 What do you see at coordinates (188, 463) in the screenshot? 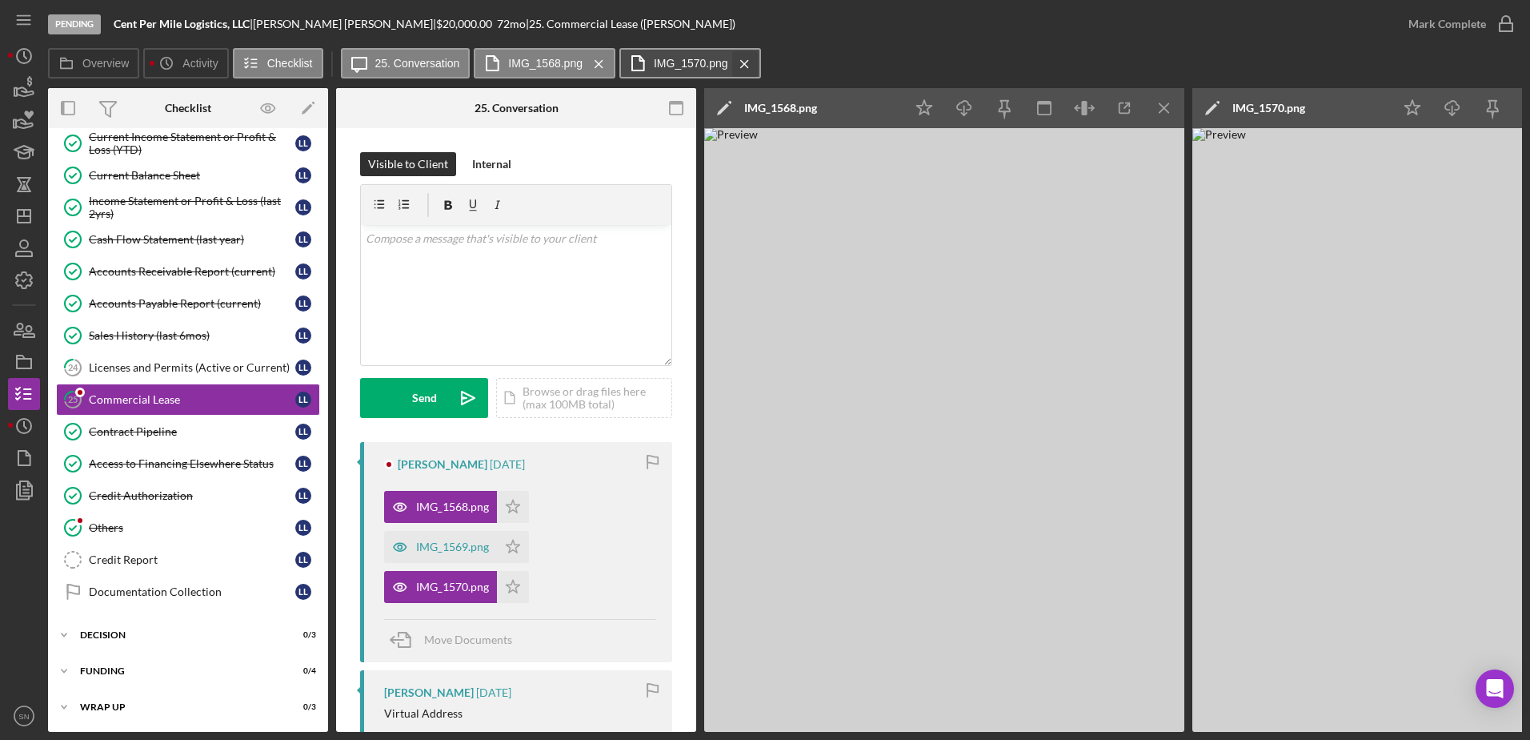
I see `a: Access to Financing Elsewhere StatusLL` at bounding box center [188, 463].